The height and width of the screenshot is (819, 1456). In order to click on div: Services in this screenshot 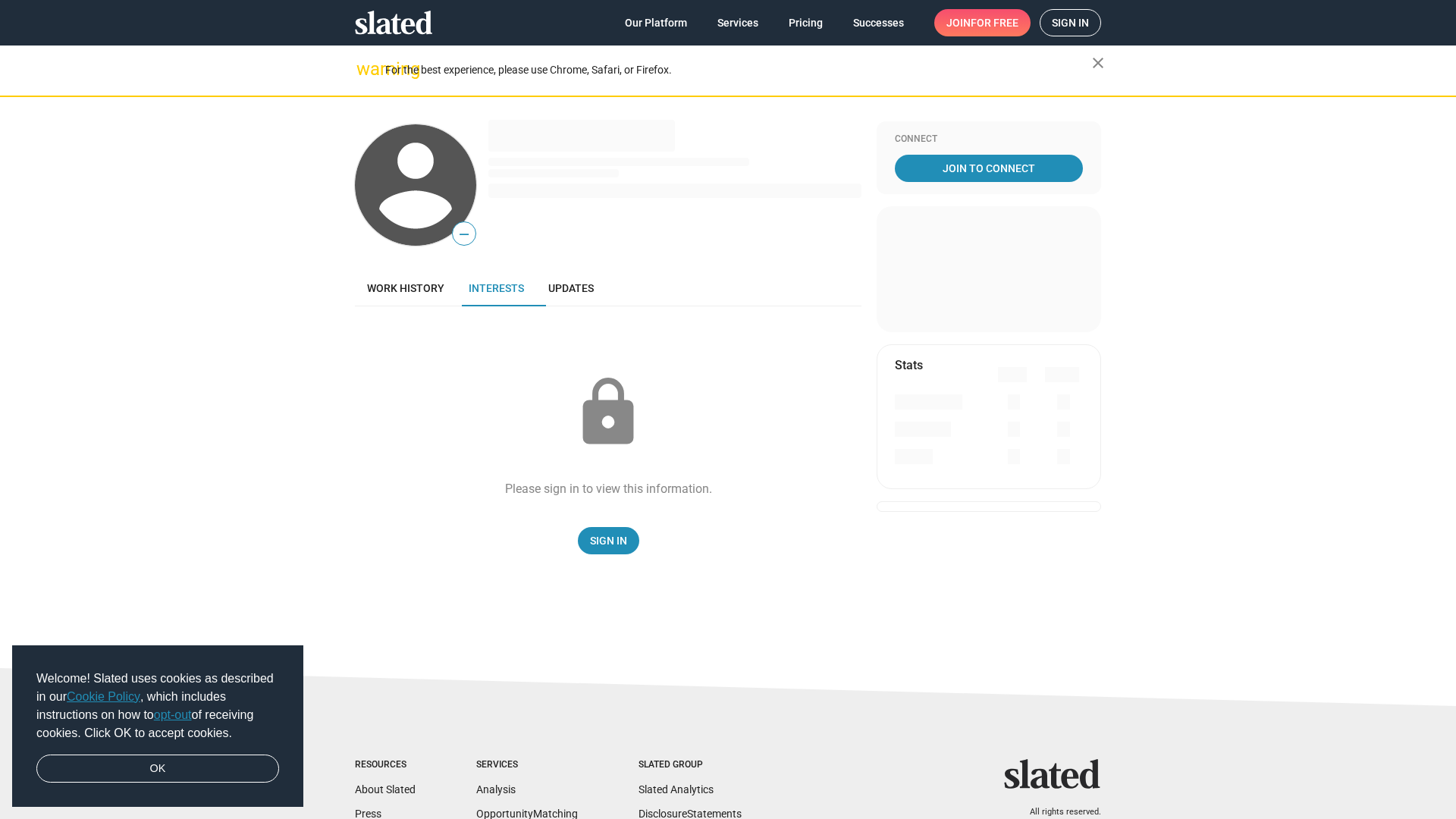, I will do `click(527, 766)`.